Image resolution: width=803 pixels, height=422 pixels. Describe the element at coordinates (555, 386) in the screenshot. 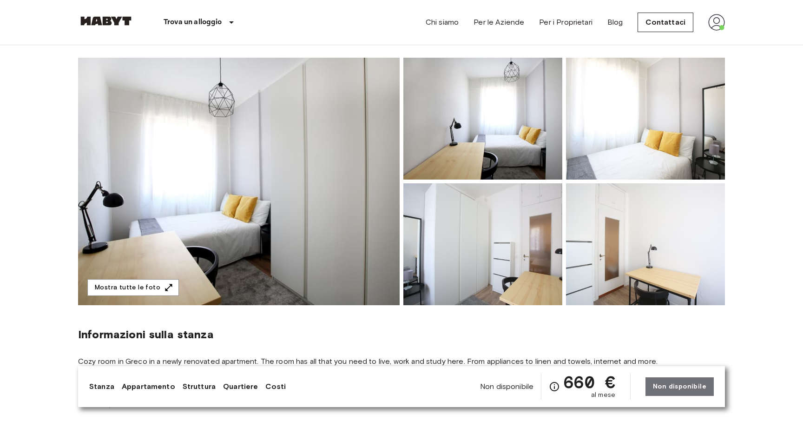

I see `svg: Verifica i dettagli delle spese nella sezione 'Riassunto dei Costi'. Si prega di notare che gli s...` at that location.